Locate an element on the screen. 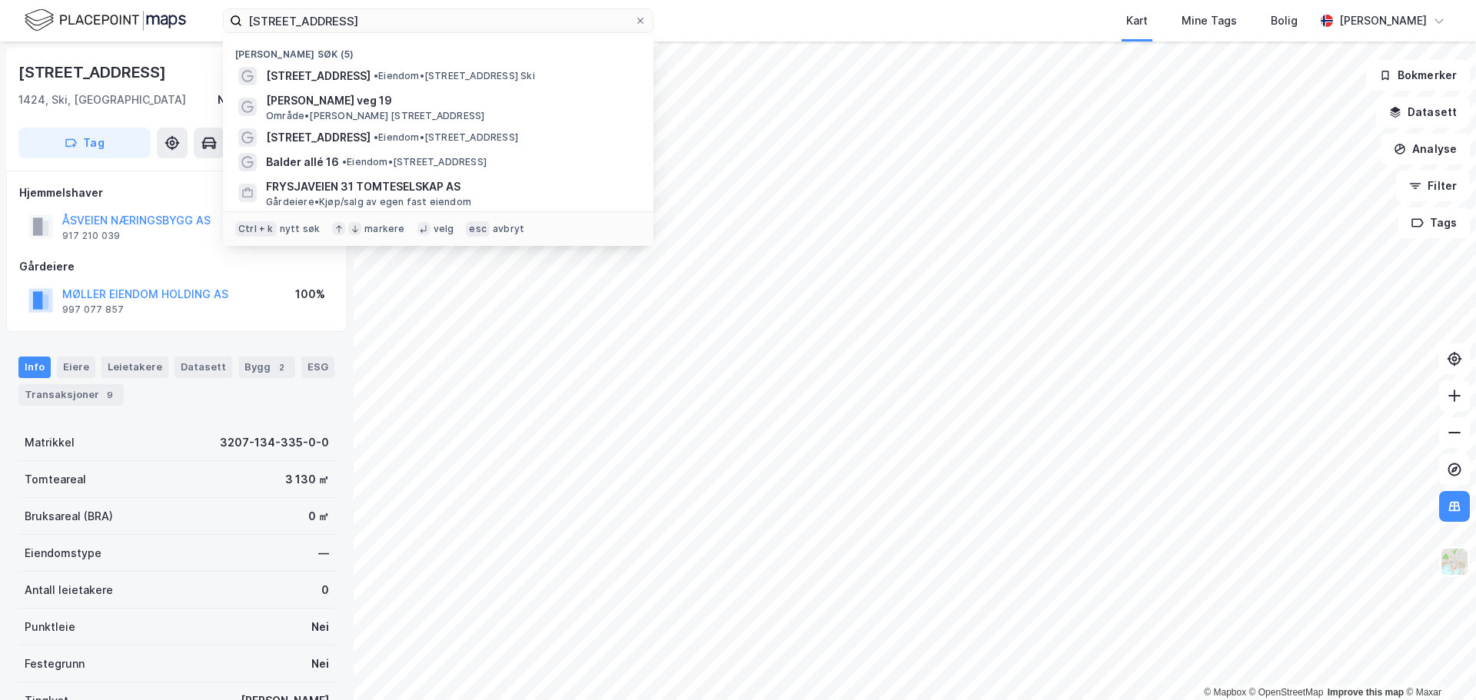 This screenshot has width=1476, height=700. div: Bruksareal (BRA) is located at coordinates (68, 517).